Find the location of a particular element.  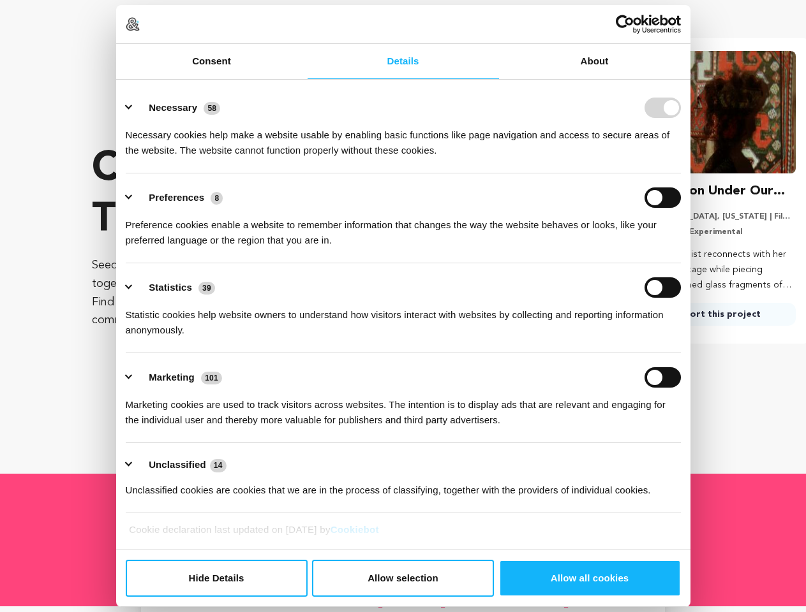

p: Crowdfunding that . is located at coordinates (230, 195).